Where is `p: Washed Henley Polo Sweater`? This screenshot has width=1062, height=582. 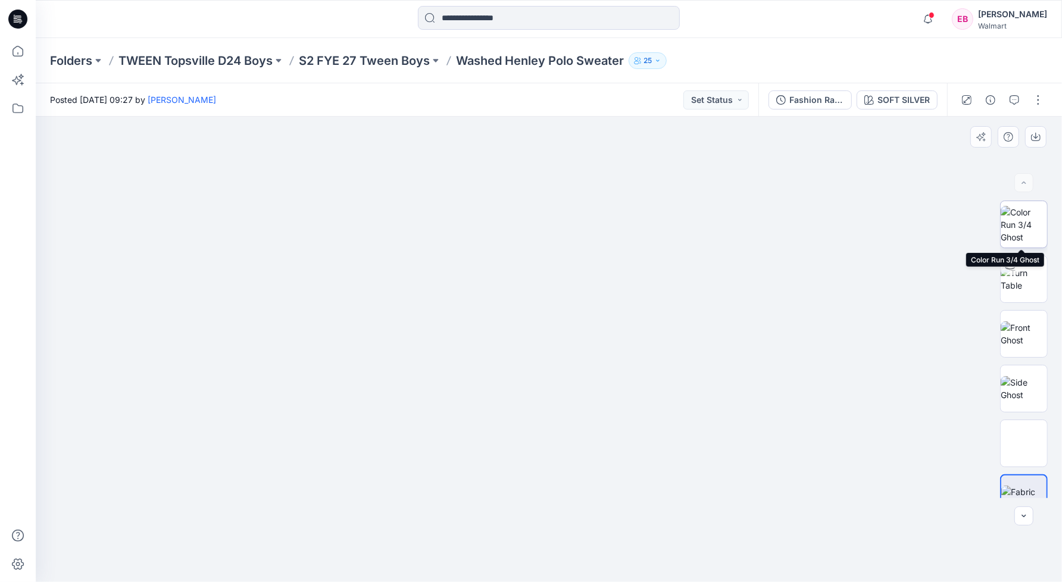
p: Washed Henley Polo Sweater is located at coordinates (540, 61).